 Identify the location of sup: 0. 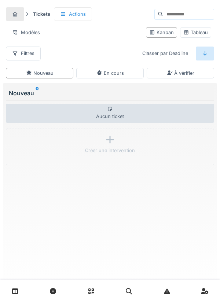
(37, 93).